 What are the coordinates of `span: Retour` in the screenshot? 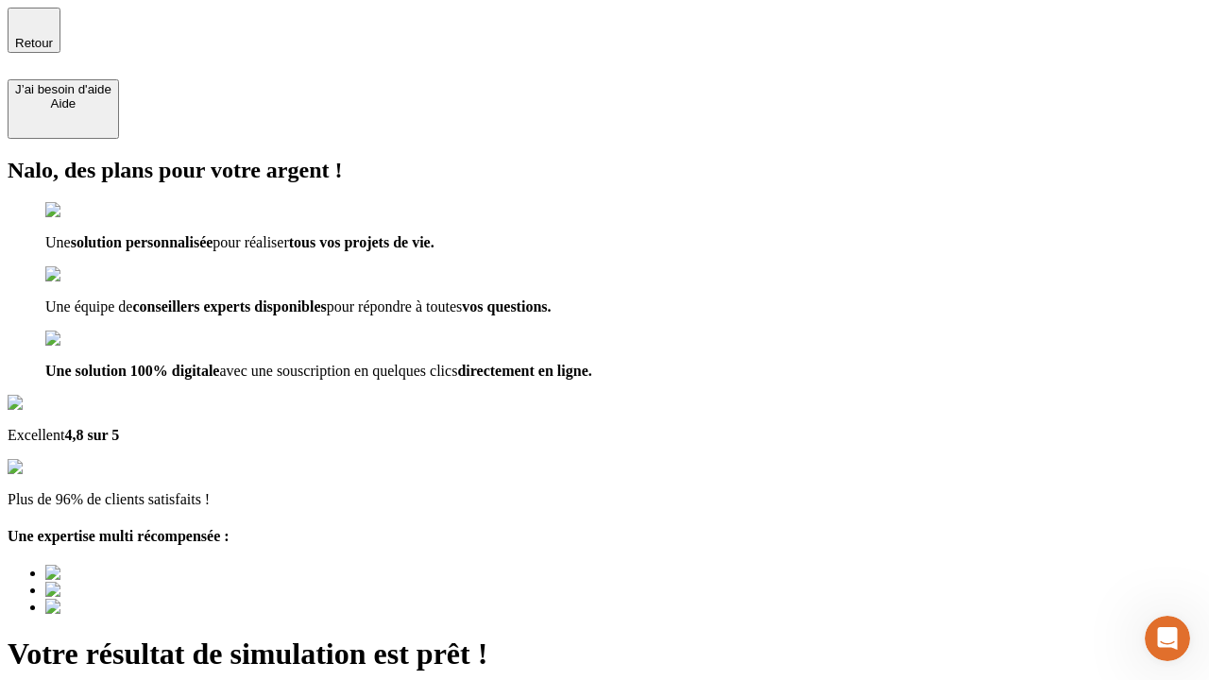 It's located at (34, 43).